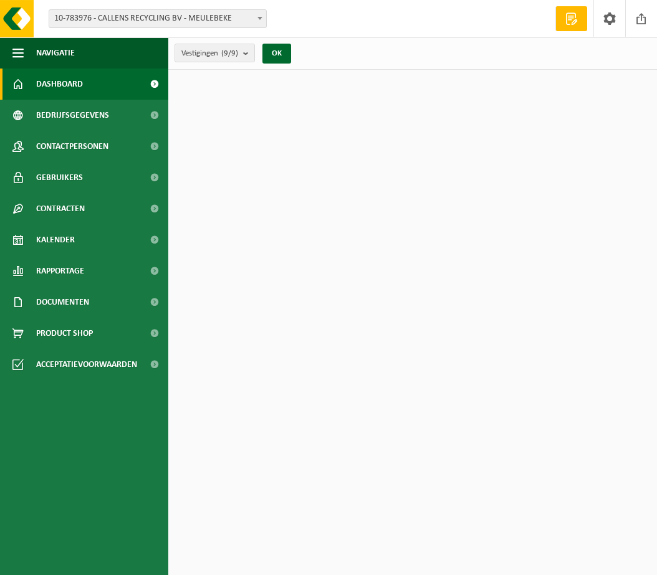 The width and height of the screenshot is (657, 575). What do you see at coordinates (59, 178) in the screenshot?
I see `span: Gebruikers` at bounding box center [59, 178].